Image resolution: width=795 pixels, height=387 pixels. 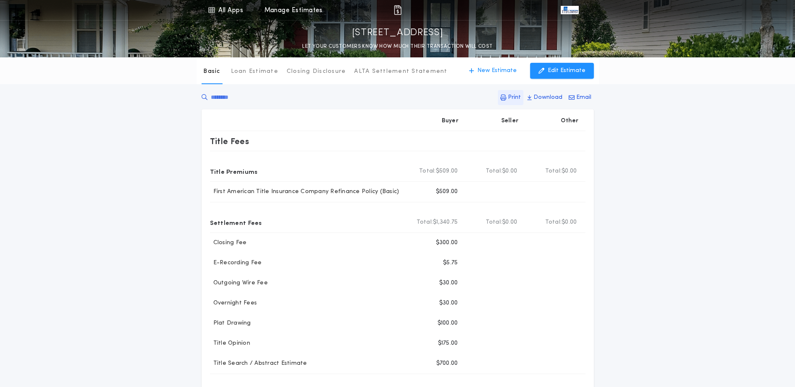 What do you see at coordinates (236, 263) in the screenshot?
I see `p: E-Recording Fee` at bounding box center [236, 263].